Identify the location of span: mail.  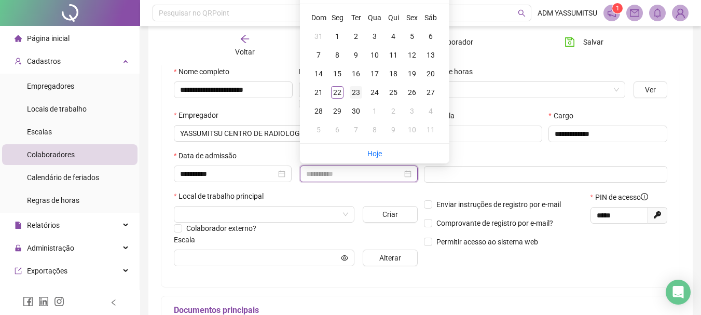
(634, 13).